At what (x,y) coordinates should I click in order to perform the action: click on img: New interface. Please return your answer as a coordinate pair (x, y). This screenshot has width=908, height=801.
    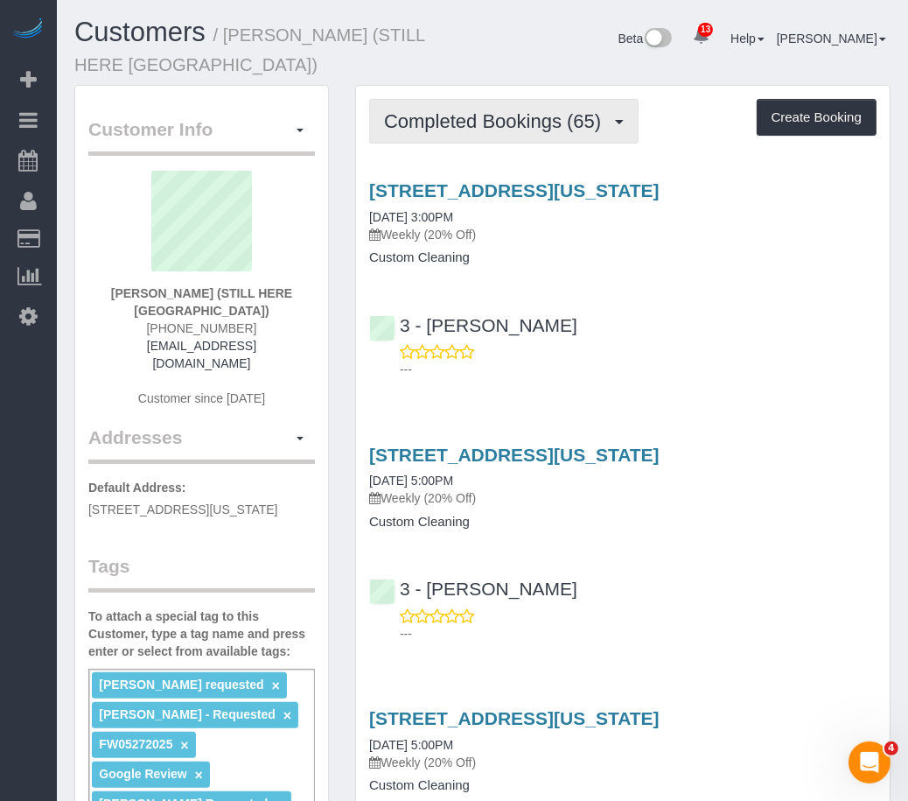
    Looking at the image, I should click on (657, 39).